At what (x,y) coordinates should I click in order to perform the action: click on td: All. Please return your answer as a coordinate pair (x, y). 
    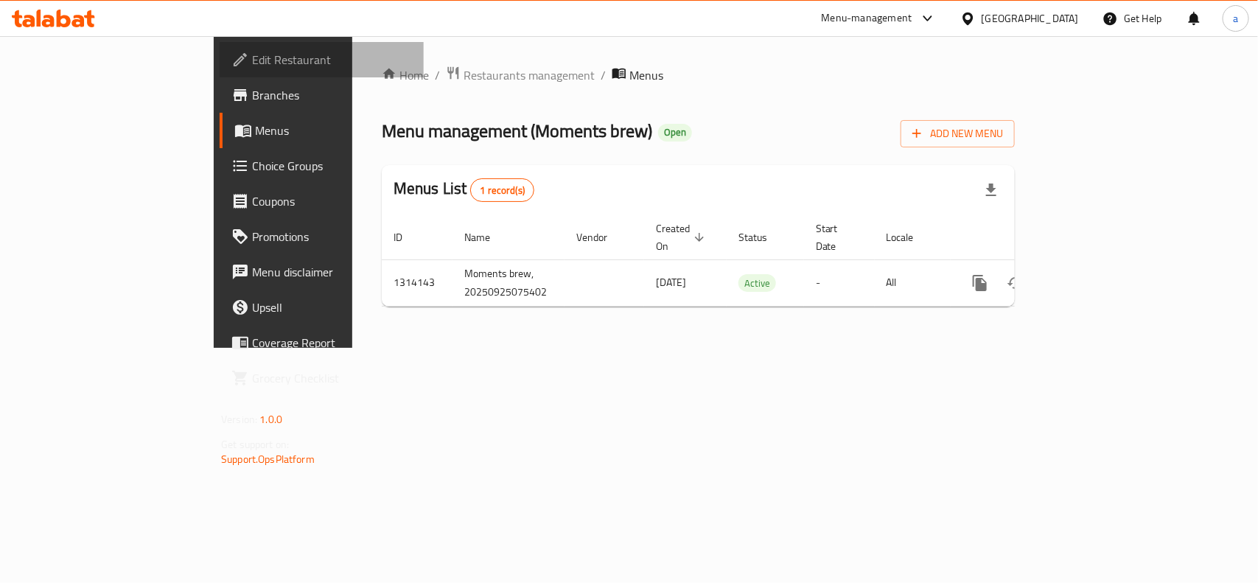
    Looking at the image, I should click on (912, 282).